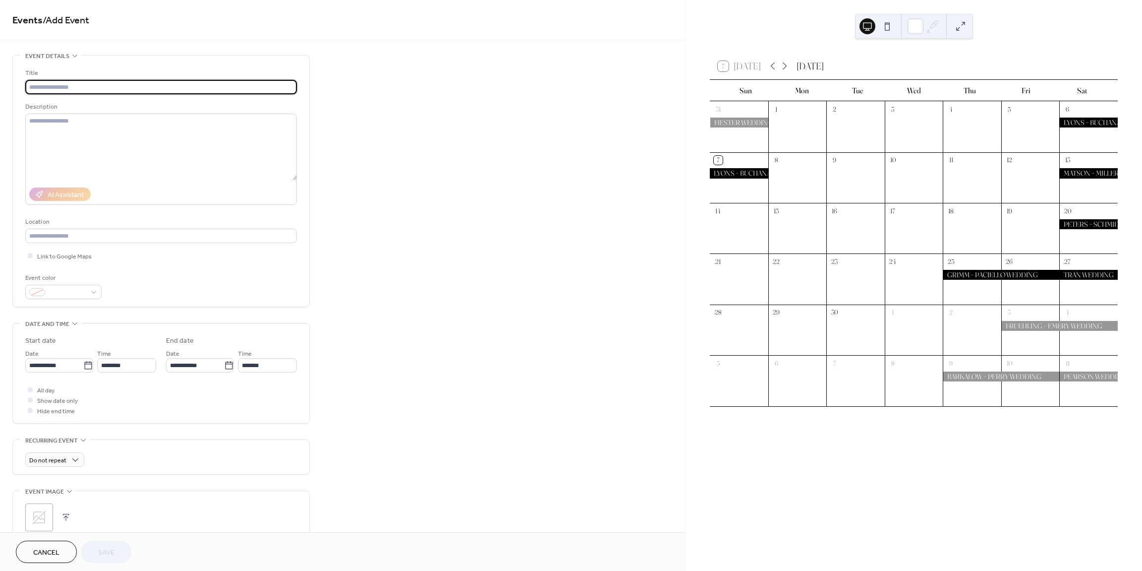 This screenshot has width=1142, height=571. Describe the element at coordinates (1089, 376) in the screenshot. I see `div: PEARSON WEDDING` at that location.